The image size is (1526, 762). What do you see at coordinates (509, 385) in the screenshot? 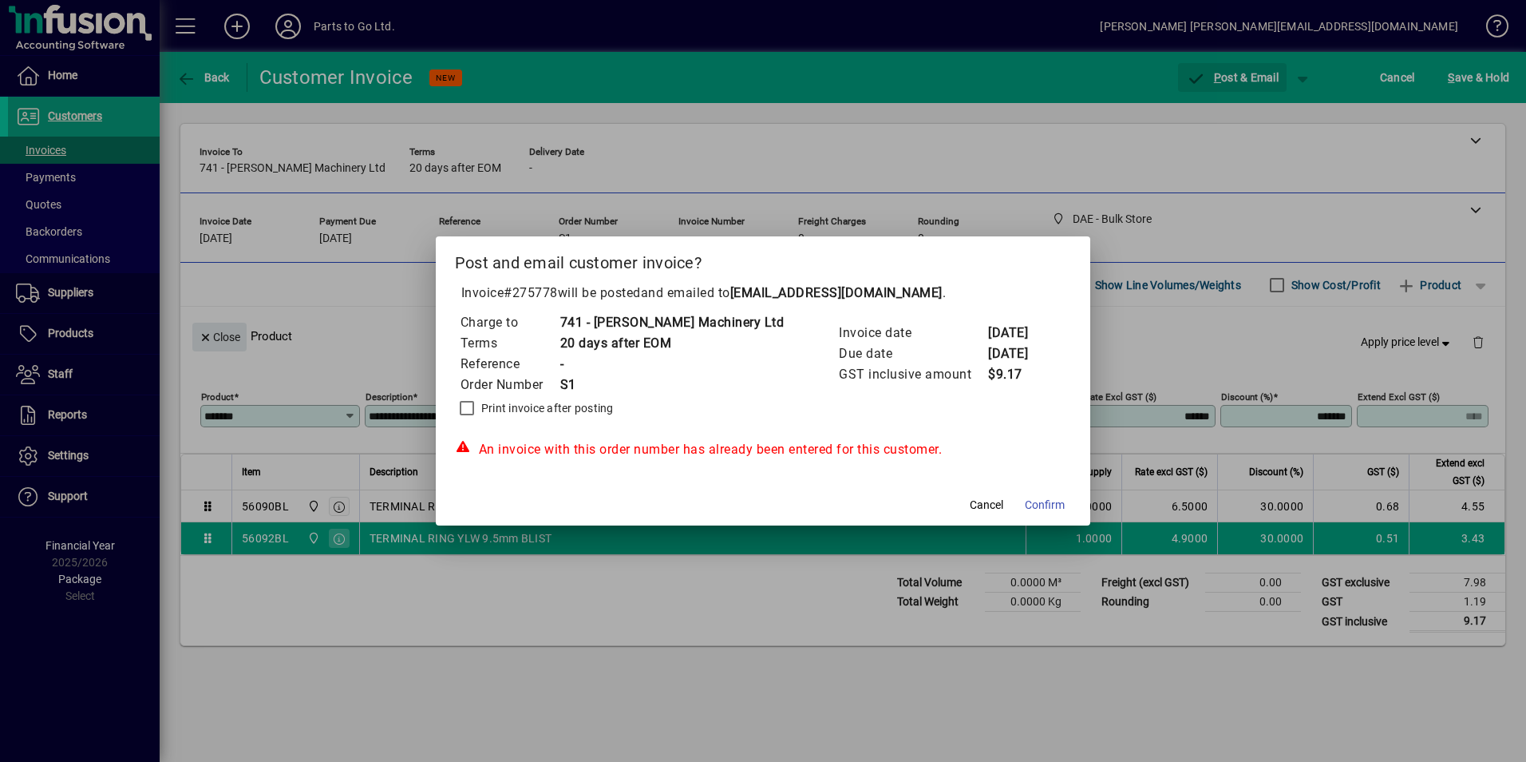
I see `td: Order Number` at bounding box center [509, 385].